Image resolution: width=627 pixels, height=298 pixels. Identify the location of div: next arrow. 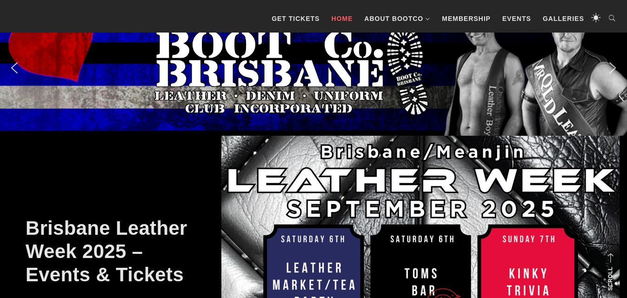
(613, 68).